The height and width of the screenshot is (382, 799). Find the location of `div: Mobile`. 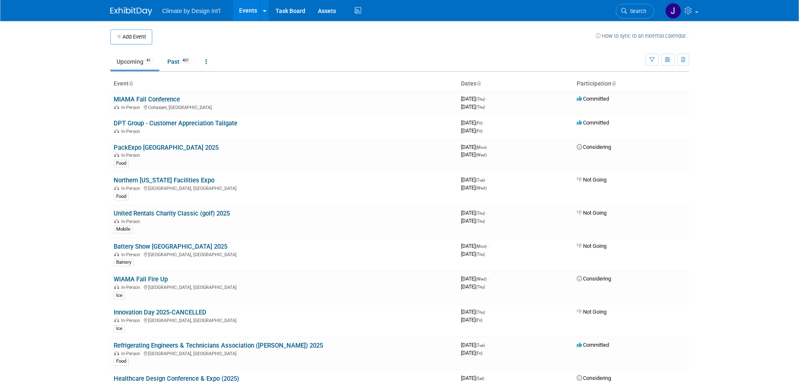

div: Mobile is located at coordinates (123, 230).